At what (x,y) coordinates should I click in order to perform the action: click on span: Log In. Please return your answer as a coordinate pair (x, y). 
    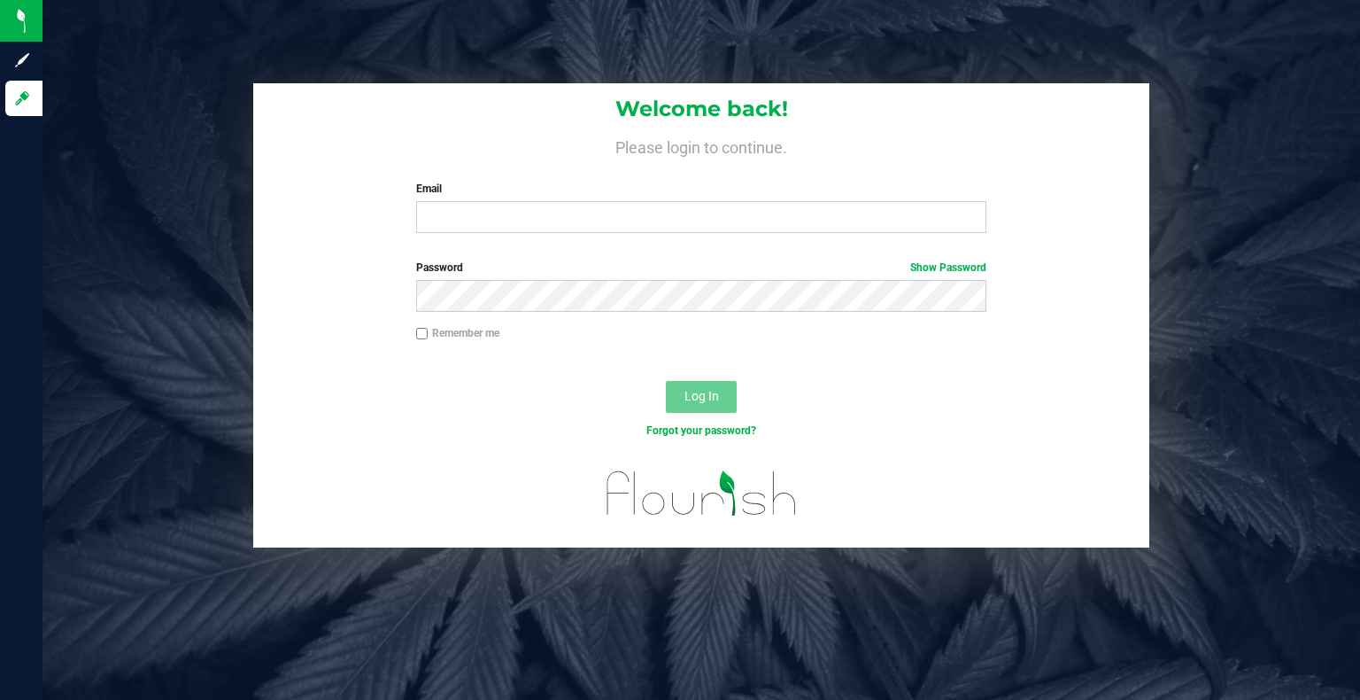
    Looking at the image, I should click on (701, 396).